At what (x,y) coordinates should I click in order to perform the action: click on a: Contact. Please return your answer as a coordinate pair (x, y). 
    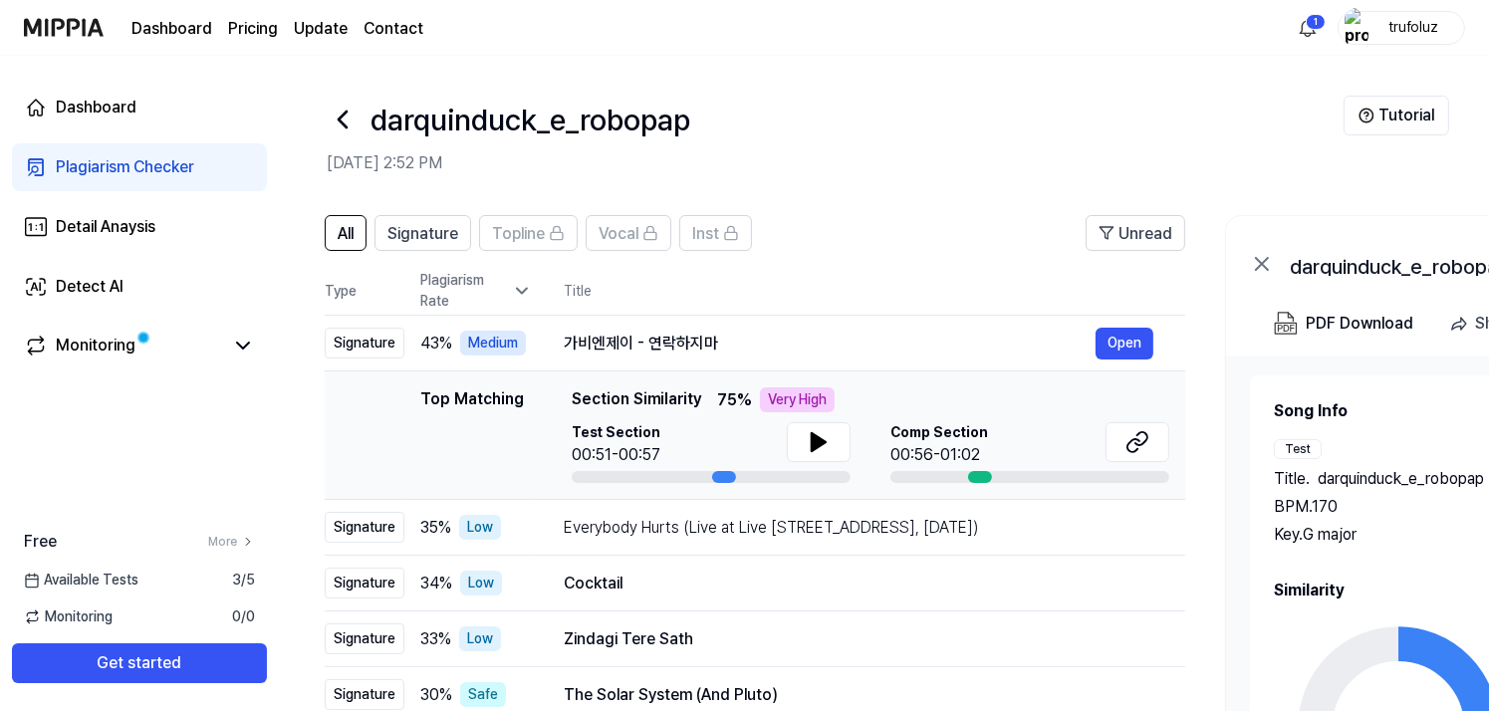
    Looking at the image, I should click on (393, 29).